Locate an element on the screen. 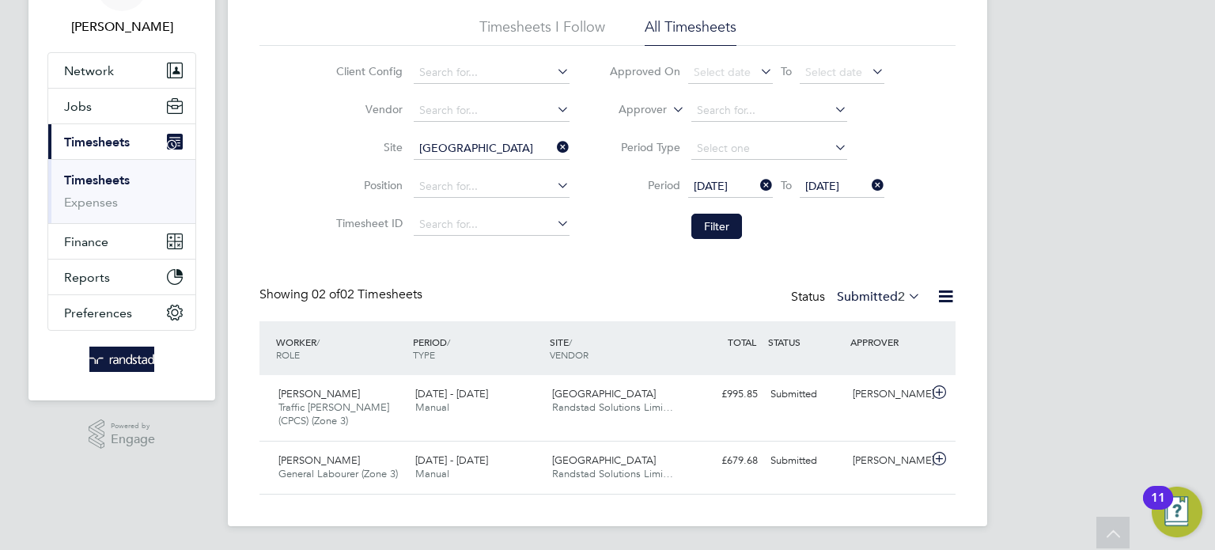 The width and height of the screenshot is (1215, 550). button: Jobs is located at coordinates (122, 106).